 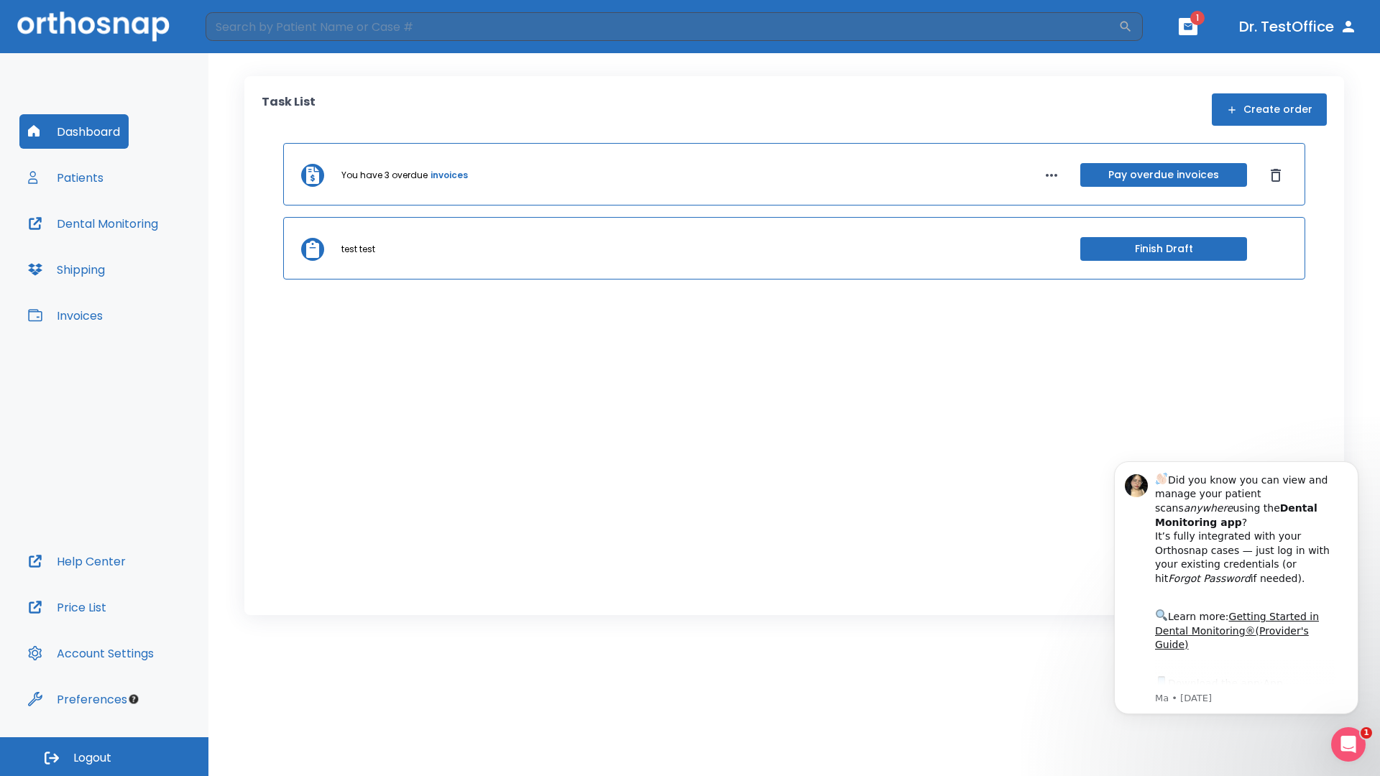 I want to click on button: Create order, so click(x=1270, y=109).